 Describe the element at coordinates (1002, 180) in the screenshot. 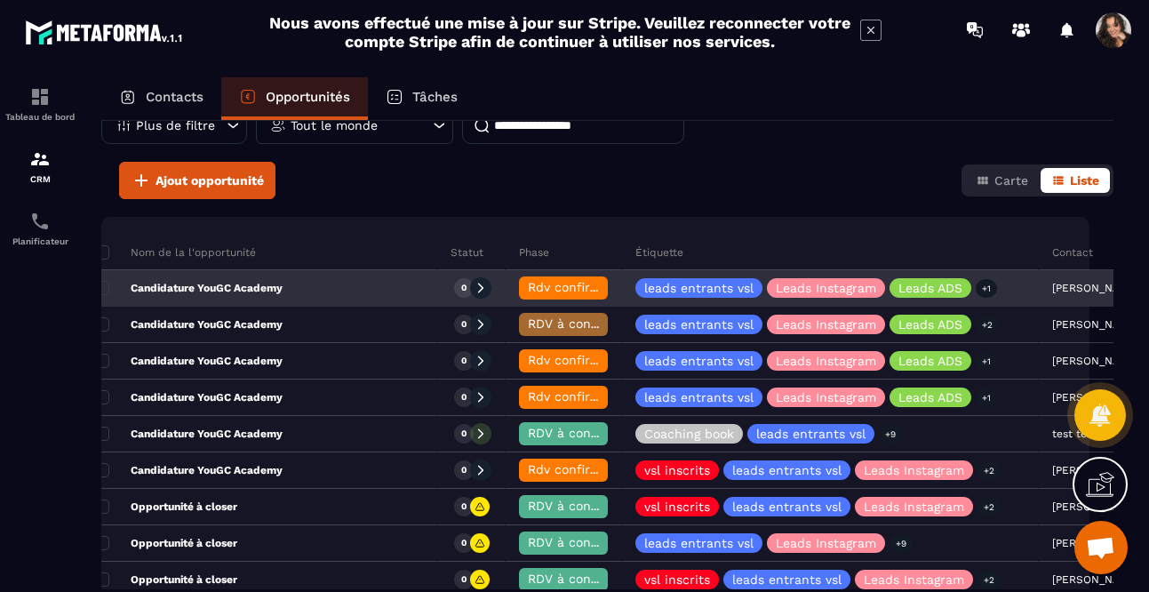

I see `button: Carte` at that location.